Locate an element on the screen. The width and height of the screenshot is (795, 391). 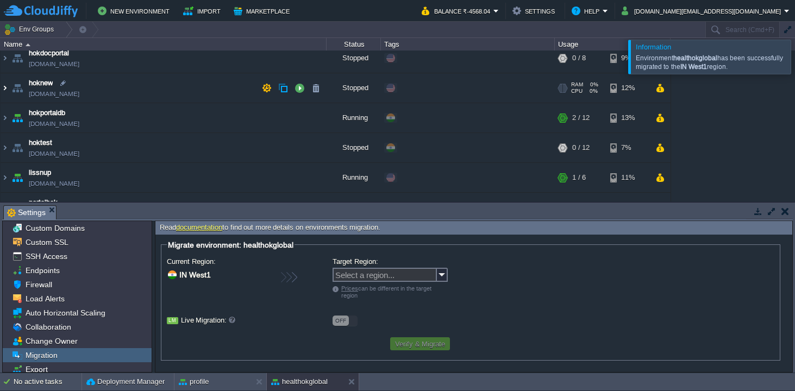
div: Read to find out more details on environments migration. is located at coordinates (474, 228).